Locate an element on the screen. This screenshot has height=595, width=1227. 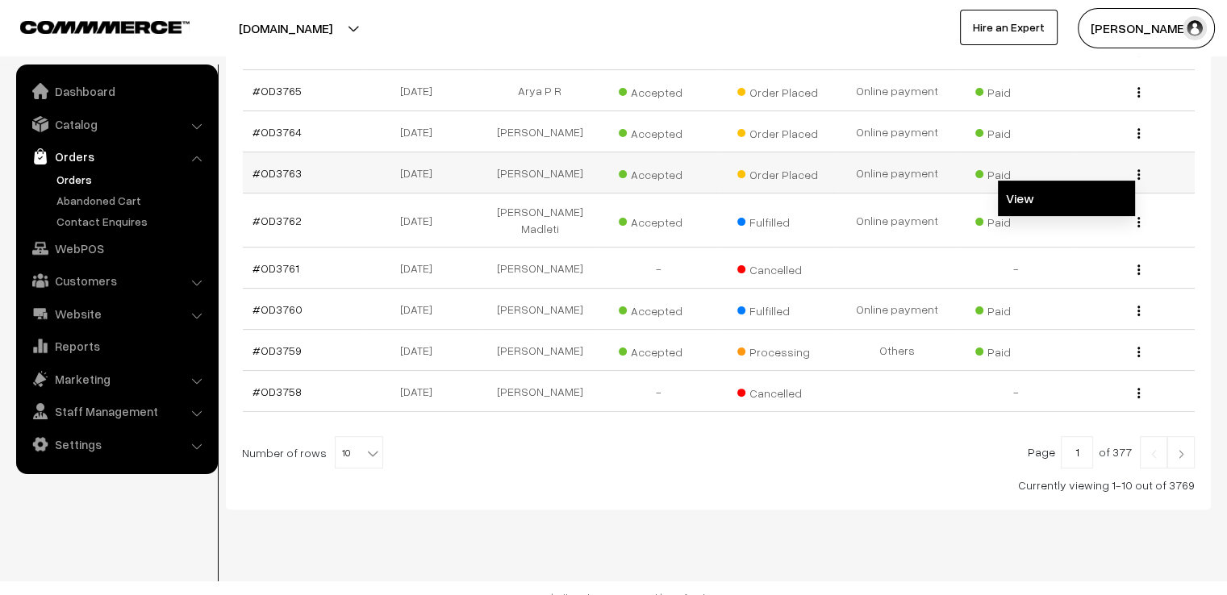
span: 10 is located at coordinates (359, 453).